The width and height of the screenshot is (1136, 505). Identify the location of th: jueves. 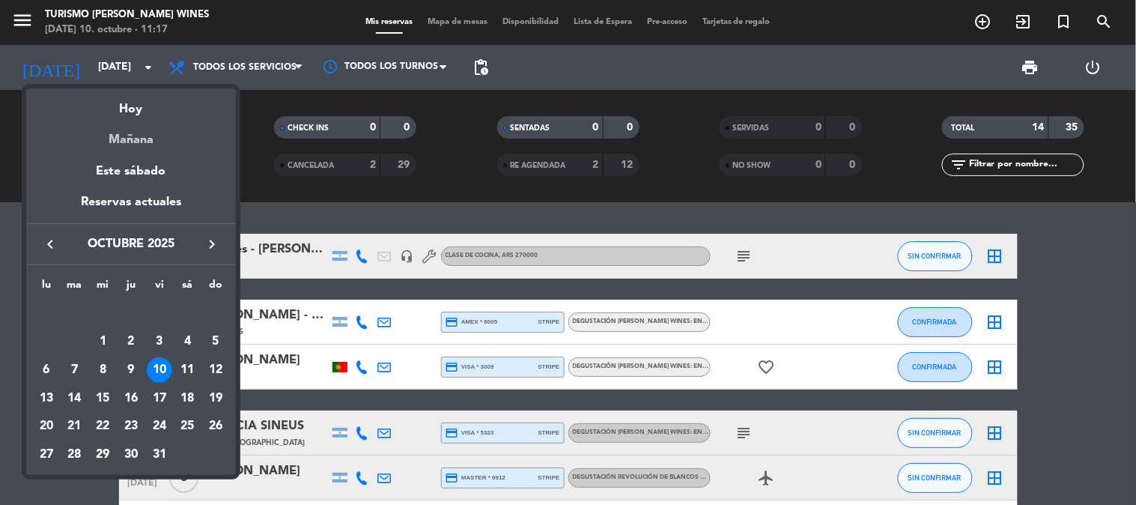
(131, 288).